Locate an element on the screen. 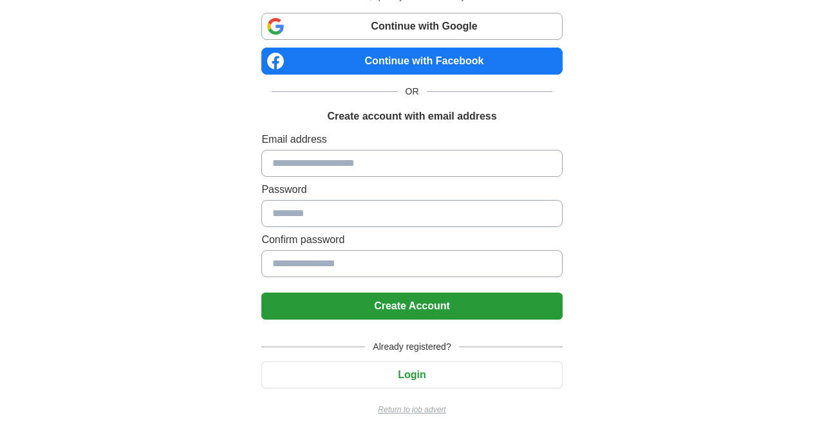 The height and width of the screenshot is (436, 824). a: Continue with Facebook is located at coordinates (411, 61).